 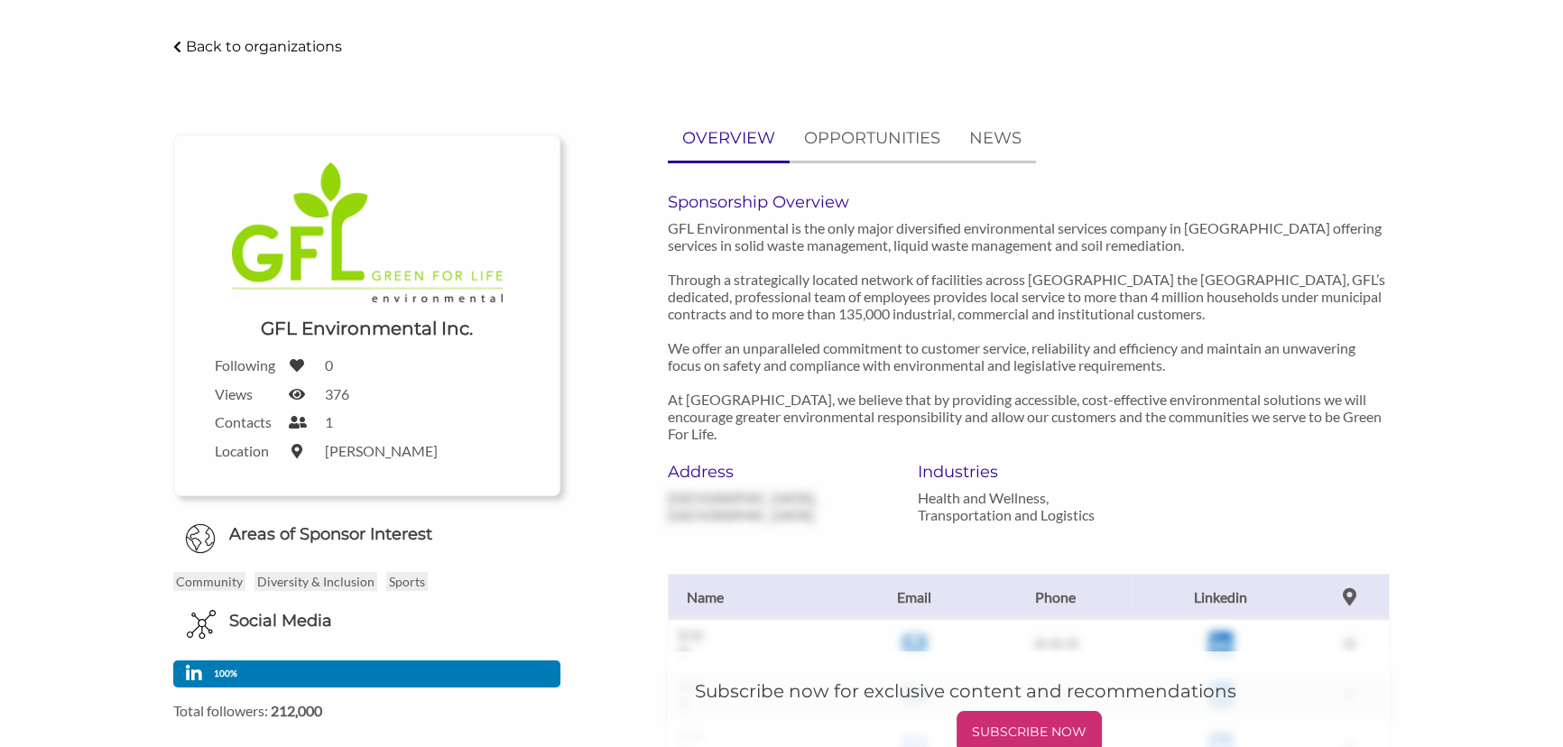 What do you see at coordinates (246, 421) in the screenshot?
I see `label: Contacts` at bounding box center [246, 421].